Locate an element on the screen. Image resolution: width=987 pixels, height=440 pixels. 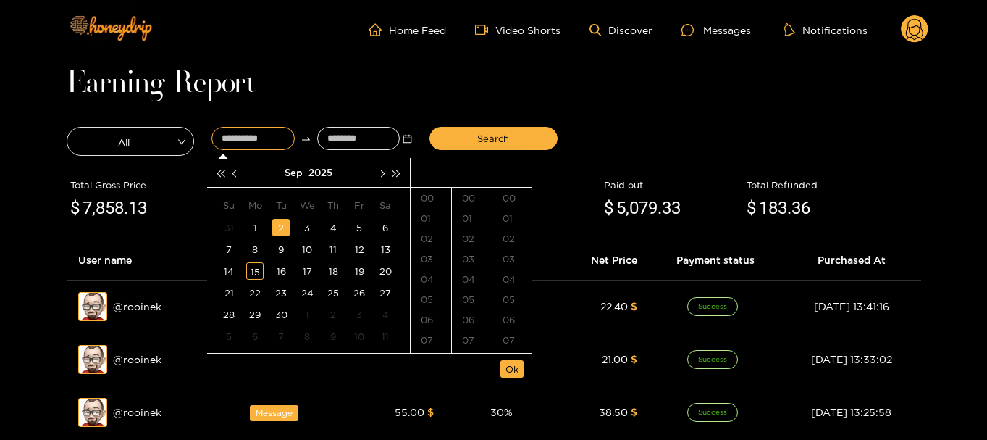
td: 2025-10-09 is located at coordinates (333, 336).